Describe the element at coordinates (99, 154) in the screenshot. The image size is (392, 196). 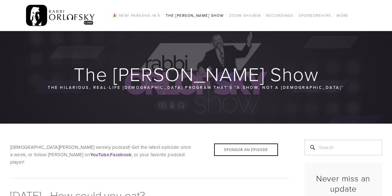
I see `strong: YouTube` at that location.